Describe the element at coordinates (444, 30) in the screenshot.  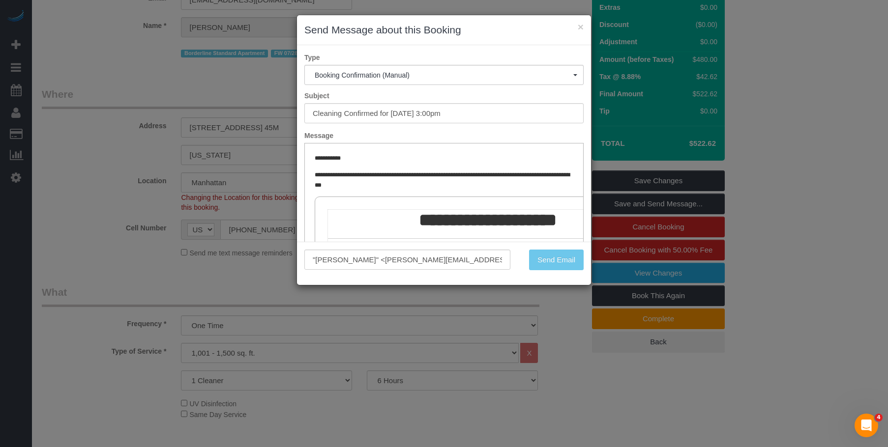
I see `h3: Send Message about this Booking` at that location.